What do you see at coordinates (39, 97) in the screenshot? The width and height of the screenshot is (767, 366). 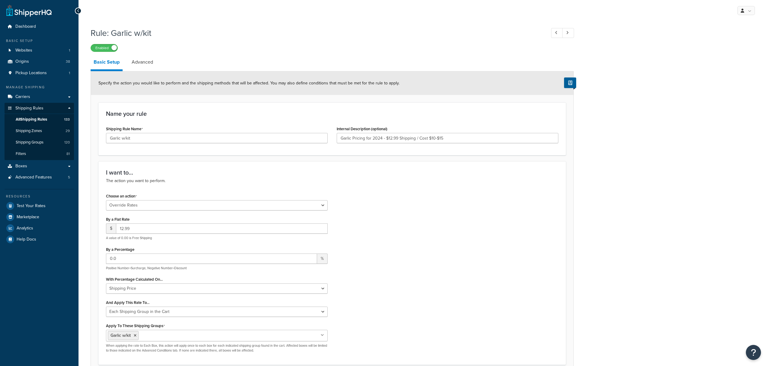 I see `a: Carriers` at bounding box center [39, 97].